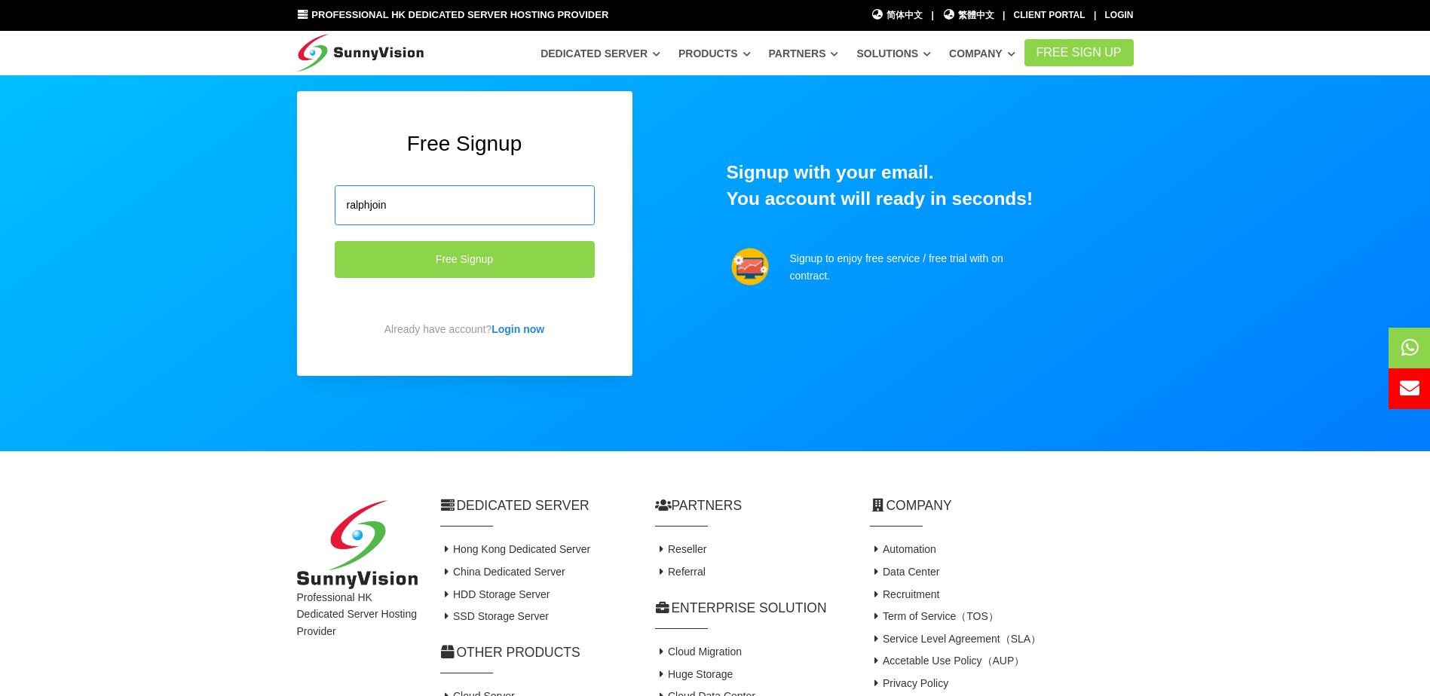 This screenshot has height=696, width=1430. I want to click on span: Professional HK Dedicated Server Hosting Provider, so click(460, 14).